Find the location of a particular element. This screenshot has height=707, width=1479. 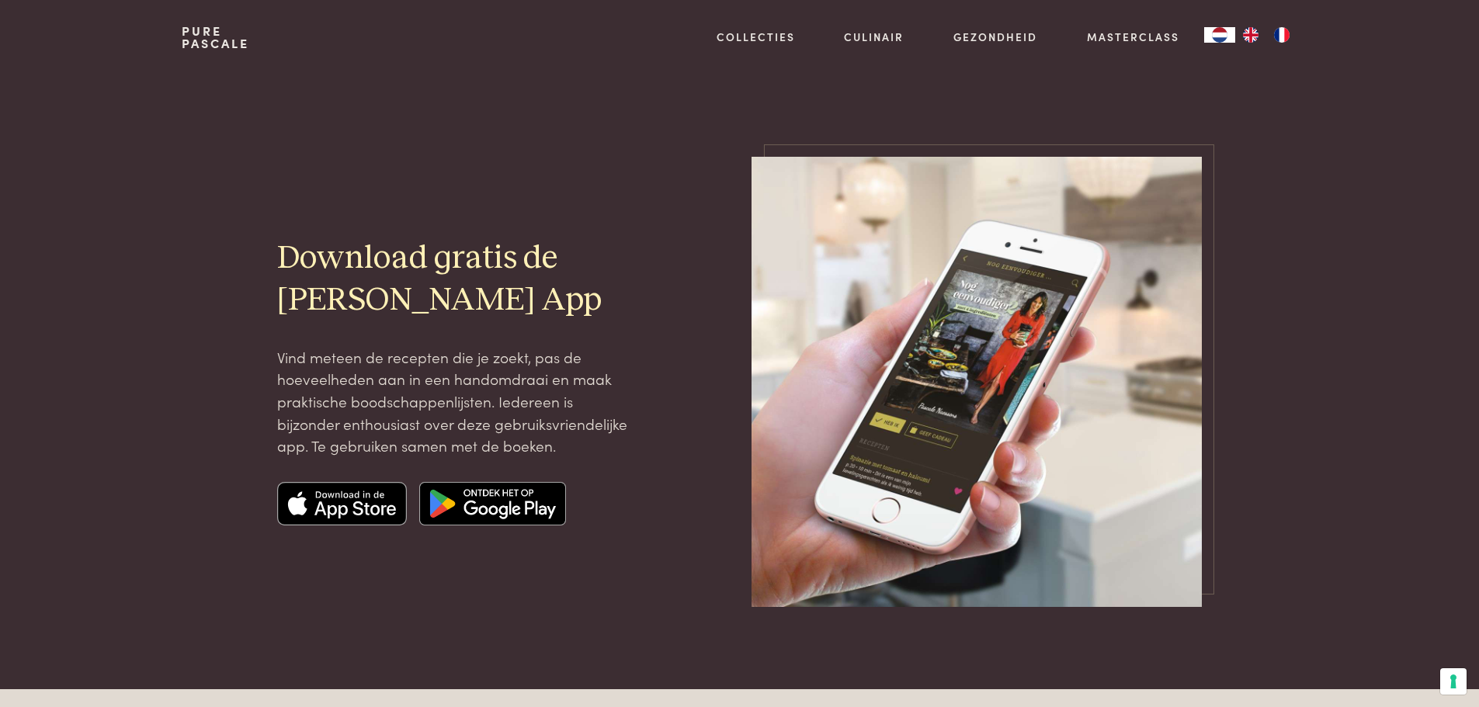

a: PurePascale is located at coordinates (215, 37).